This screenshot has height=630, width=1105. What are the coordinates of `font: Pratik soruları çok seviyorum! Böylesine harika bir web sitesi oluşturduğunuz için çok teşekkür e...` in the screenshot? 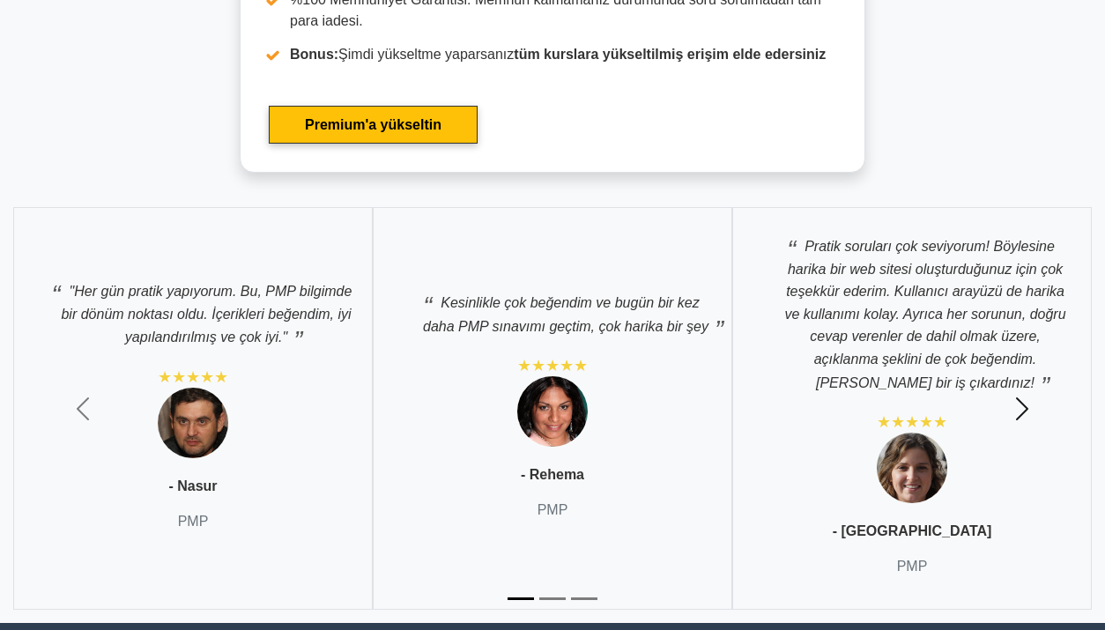 It's located at (924, 315).